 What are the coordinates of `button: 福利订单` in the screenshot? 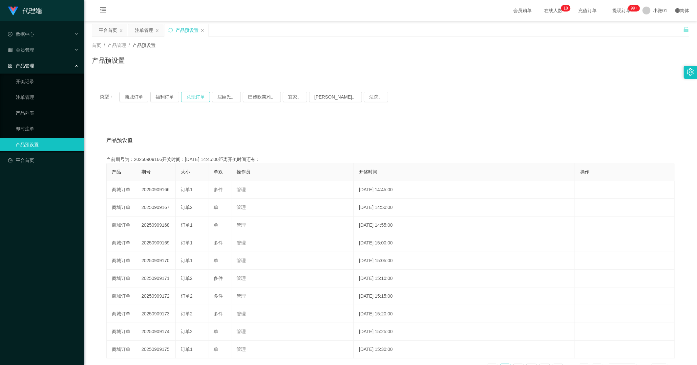 It's located at (165, 97).